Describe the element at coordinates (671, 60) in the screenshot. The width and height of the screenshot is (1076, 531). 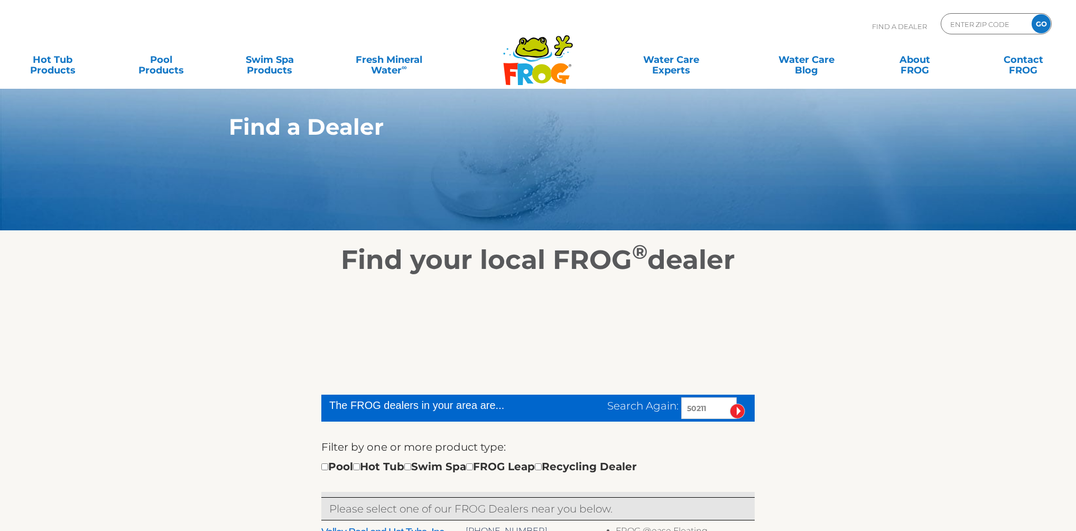
I see `a: Water CareExperts` at that location.